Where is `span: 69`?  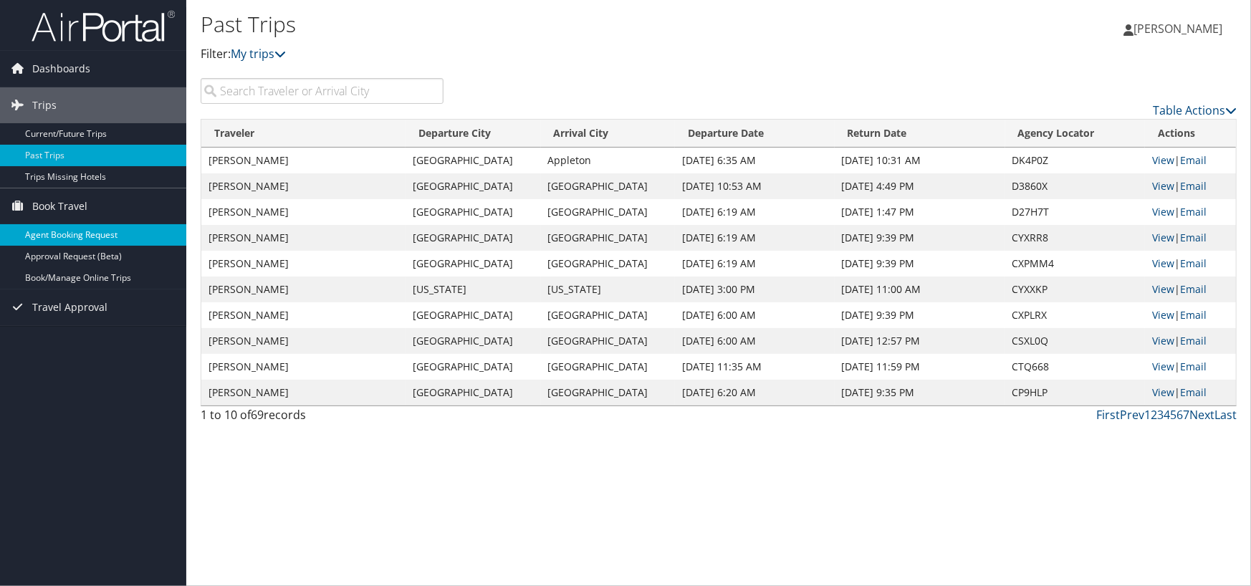
span: 69 is located at coordinates (257, 415).